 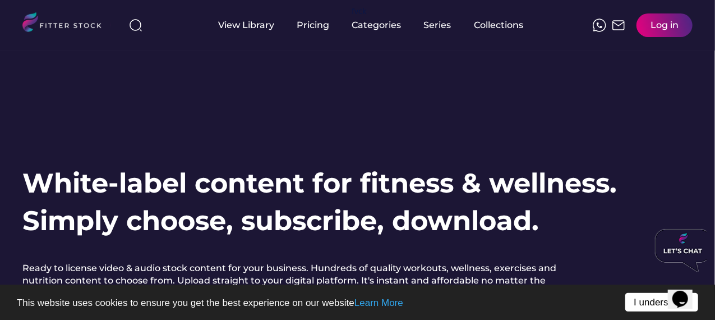 What do you see at coordinates (314, 25) in the screenshot?
I see `div: Pricing` at bounding box center [314, 25].